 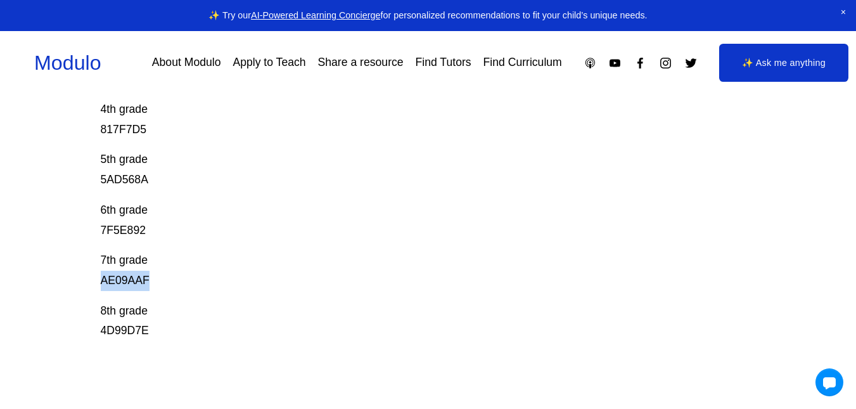 I want to click on a: YouTube, so click(x=615, y=63).